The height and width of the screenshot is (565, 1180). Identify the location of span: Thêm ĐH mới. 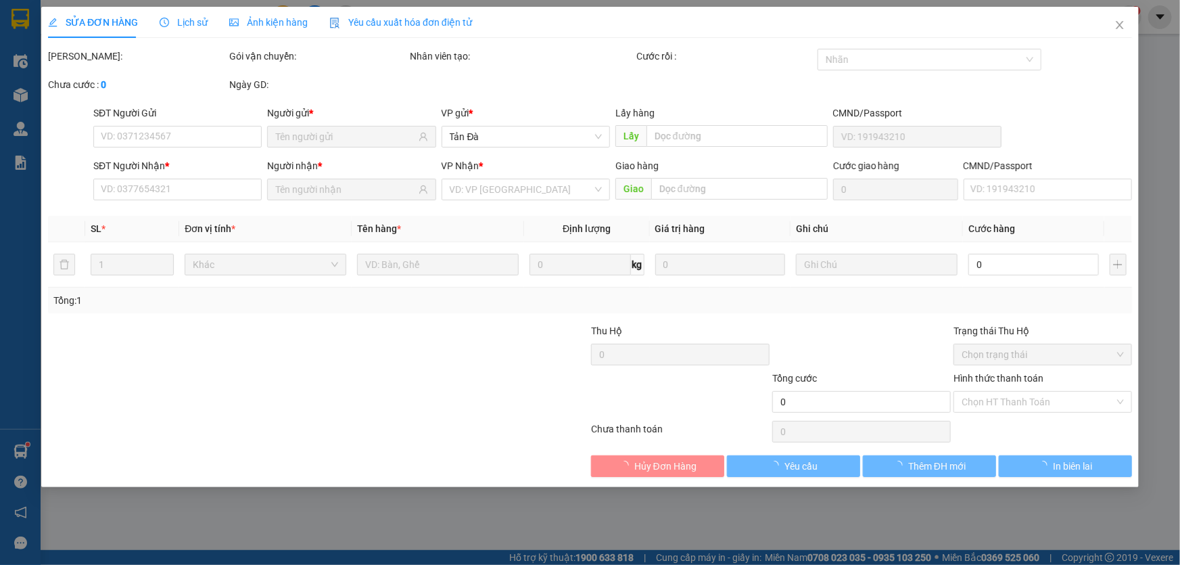
(936, 466).